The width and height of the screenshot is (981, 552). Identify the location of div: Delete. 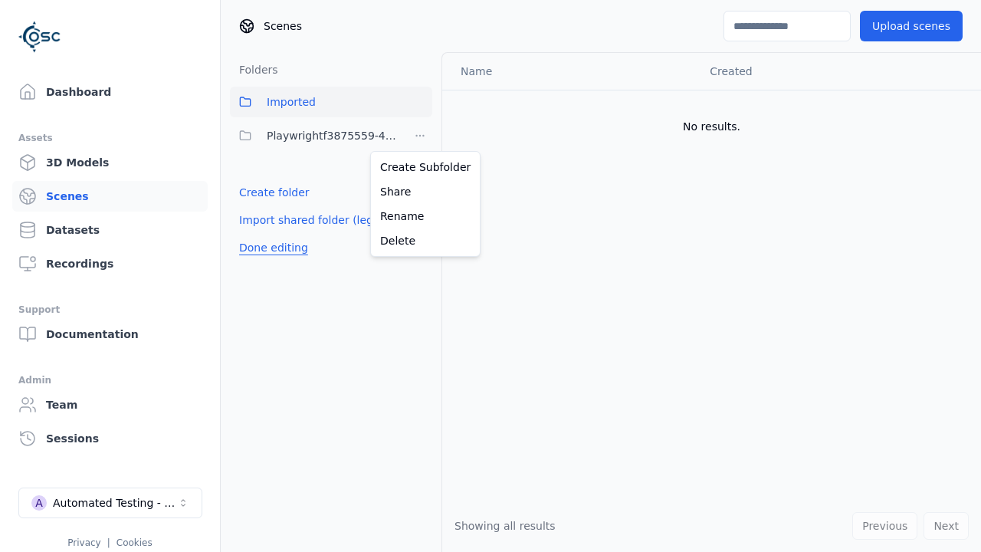
(425, 241).